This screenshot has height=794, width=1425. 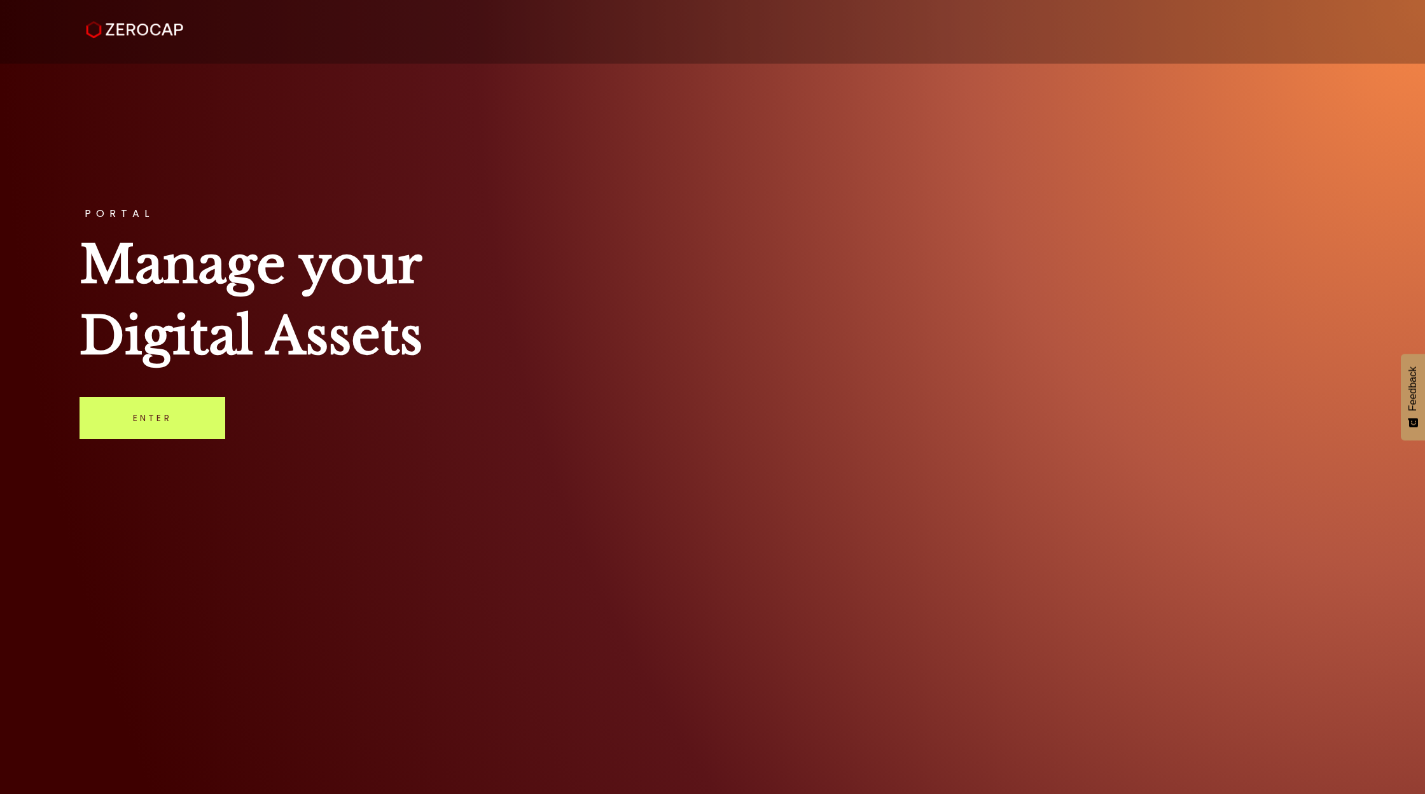 What do you see at coordinates (134, 30) in the screenshot?
I see `img: ZeroCap` at bounding box center [134, 30].